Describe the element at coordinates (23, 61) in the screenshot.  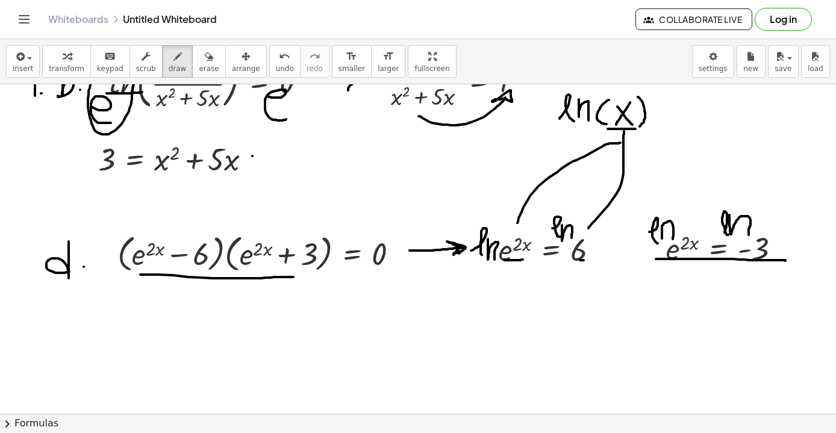
I see `button: insert` at that location.